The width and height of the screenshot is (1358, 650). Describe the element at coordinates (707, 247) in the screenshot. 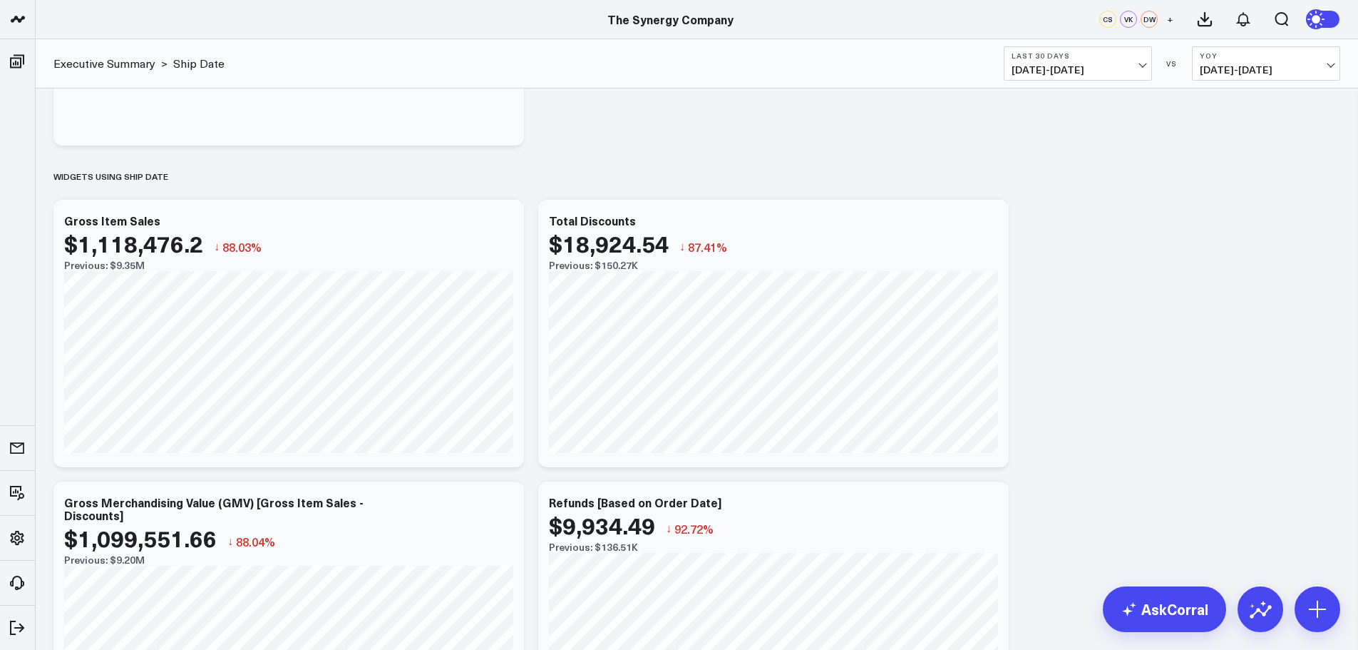

I see `span: 87.41%` at that location.